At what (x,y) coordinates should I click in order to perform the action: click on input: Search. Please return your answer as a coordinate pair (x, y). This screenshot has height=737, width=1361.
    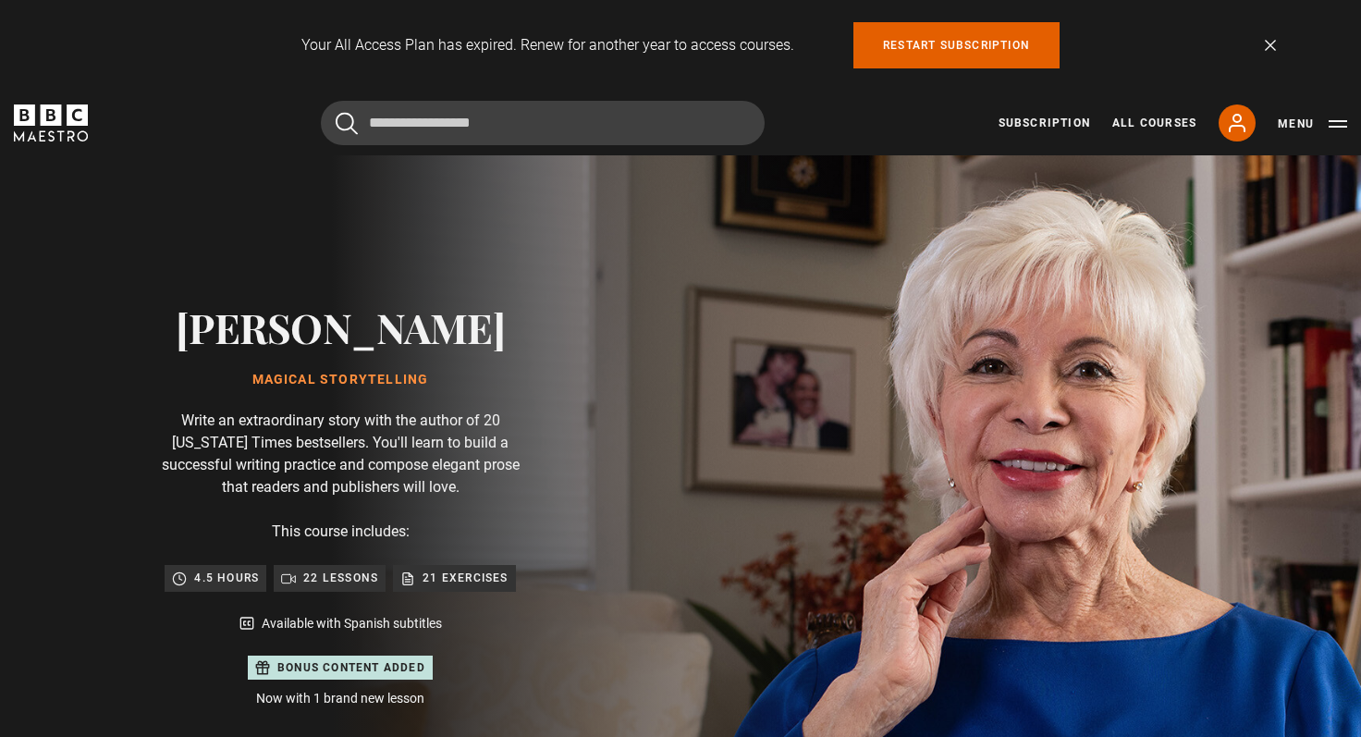
    Looking at the image, I should click on (543, 123).